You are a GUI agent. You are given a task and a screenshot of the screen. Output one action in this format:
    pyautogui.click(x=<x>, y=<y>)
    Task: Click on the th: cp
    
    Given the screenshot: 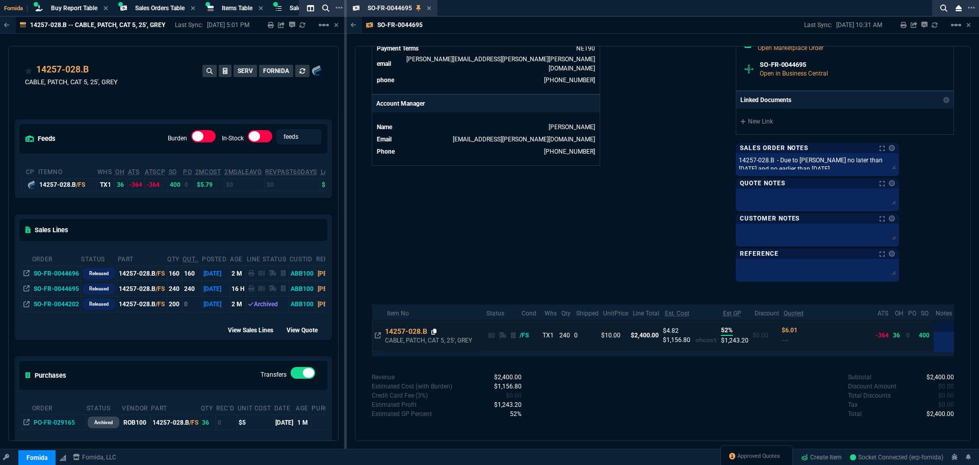 What is the action you would take?
    pyautogui.click(x=32, y=171)
    